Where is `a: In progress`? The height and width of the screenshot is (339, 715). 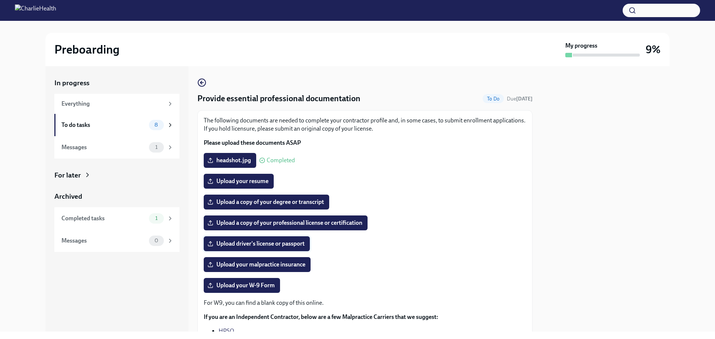
a: In progress is located at coordinates (117, 83).